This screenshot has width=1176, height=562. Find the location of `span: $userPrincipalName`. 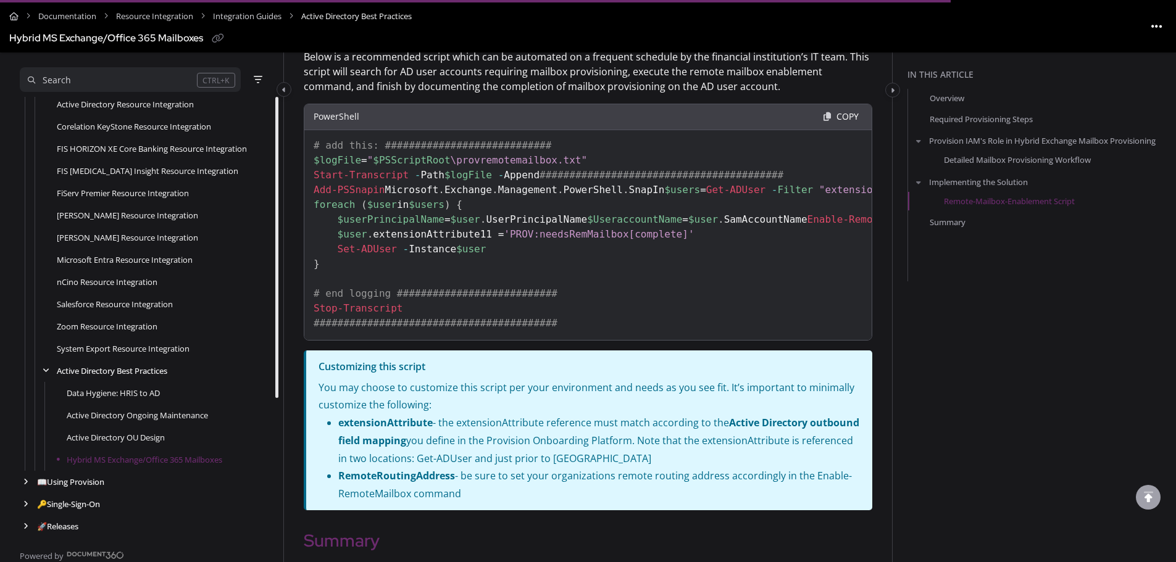

span: $userPrincipalName is located at coordinates (391, 219).